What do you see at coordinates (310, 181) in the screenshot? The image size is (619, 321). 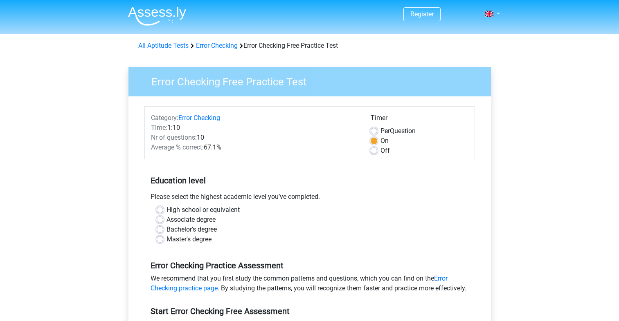 I see `h5: Education level` at bounding box center [310, 181].